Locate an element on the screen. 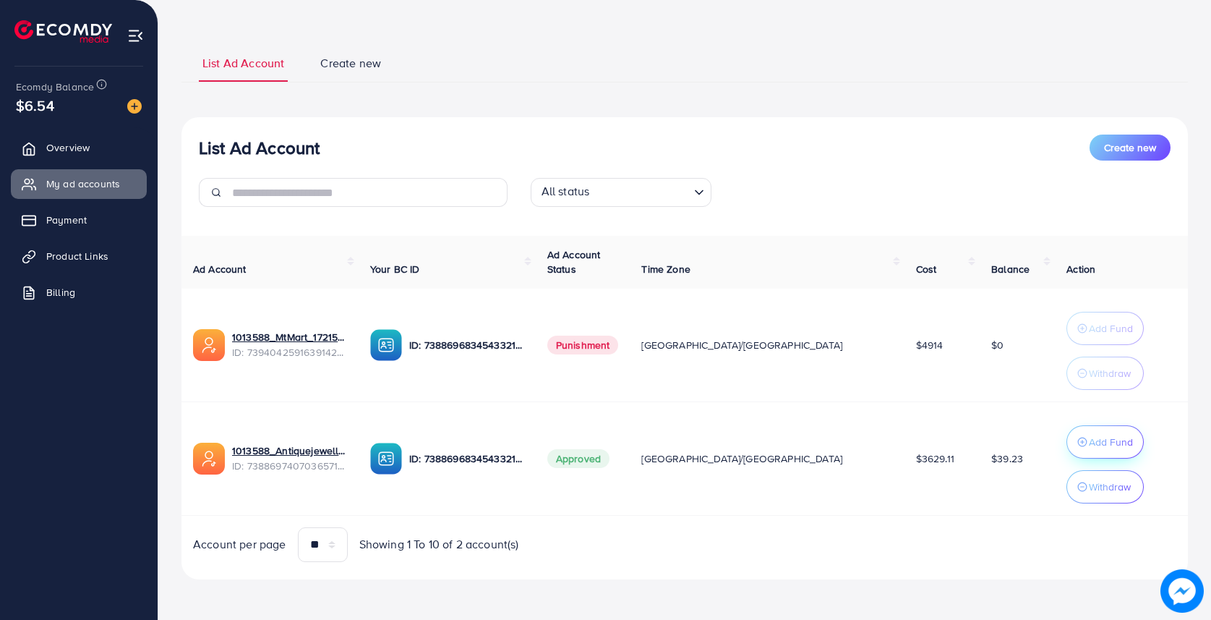 The width and height of the screenshot is (1211, 620). span: Your BC ID is located at coordinates (395, 269).